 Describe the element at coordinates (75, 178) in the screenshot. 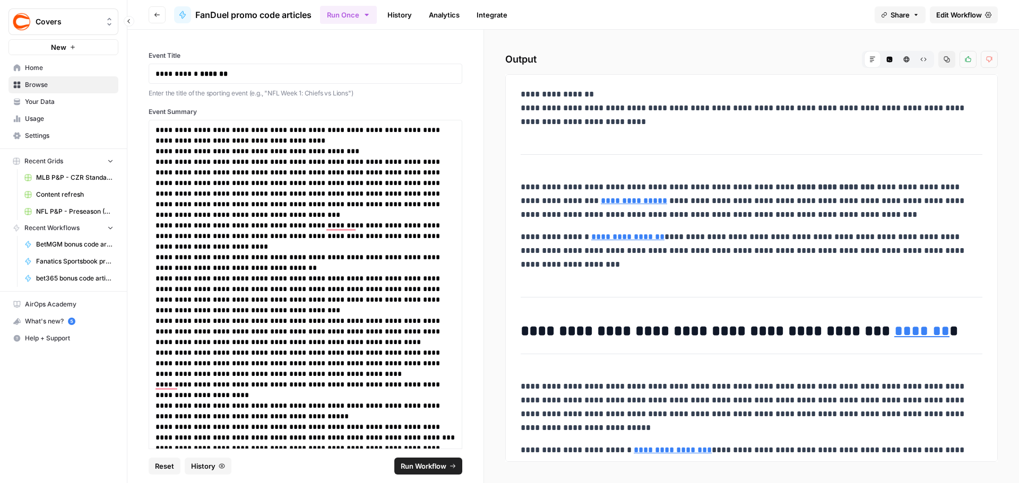

I see `span: MLB P&P - CZR Standard (Production) Grid (5)` at that location.